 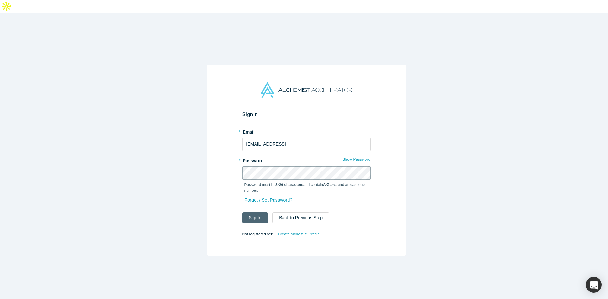 What do you see at coordinates (268, 200) in the screenshot?
I see `a: Forgot / Set Password?` at bounding box center [268, 200].